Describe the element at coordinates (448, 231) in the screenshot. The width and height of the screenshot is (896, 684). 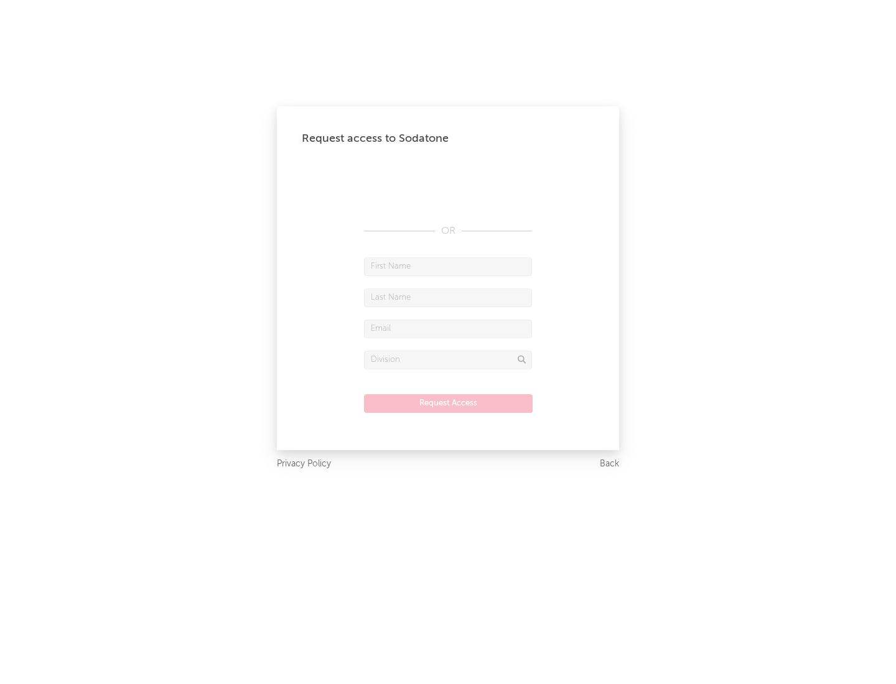
I see `div: OR` at that location.